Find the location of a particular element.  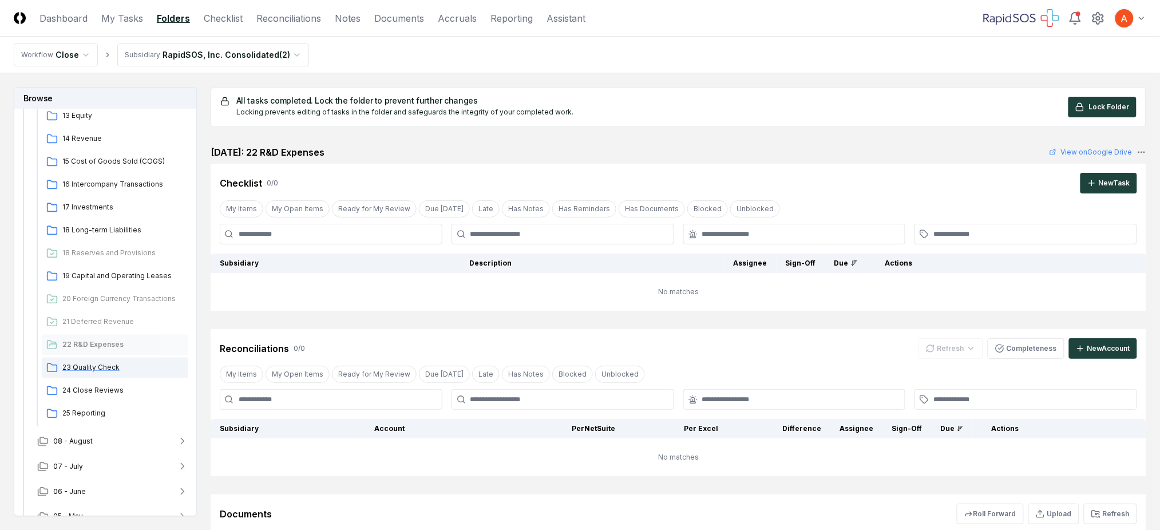

div: Documents is located at coordinates (246, 514).